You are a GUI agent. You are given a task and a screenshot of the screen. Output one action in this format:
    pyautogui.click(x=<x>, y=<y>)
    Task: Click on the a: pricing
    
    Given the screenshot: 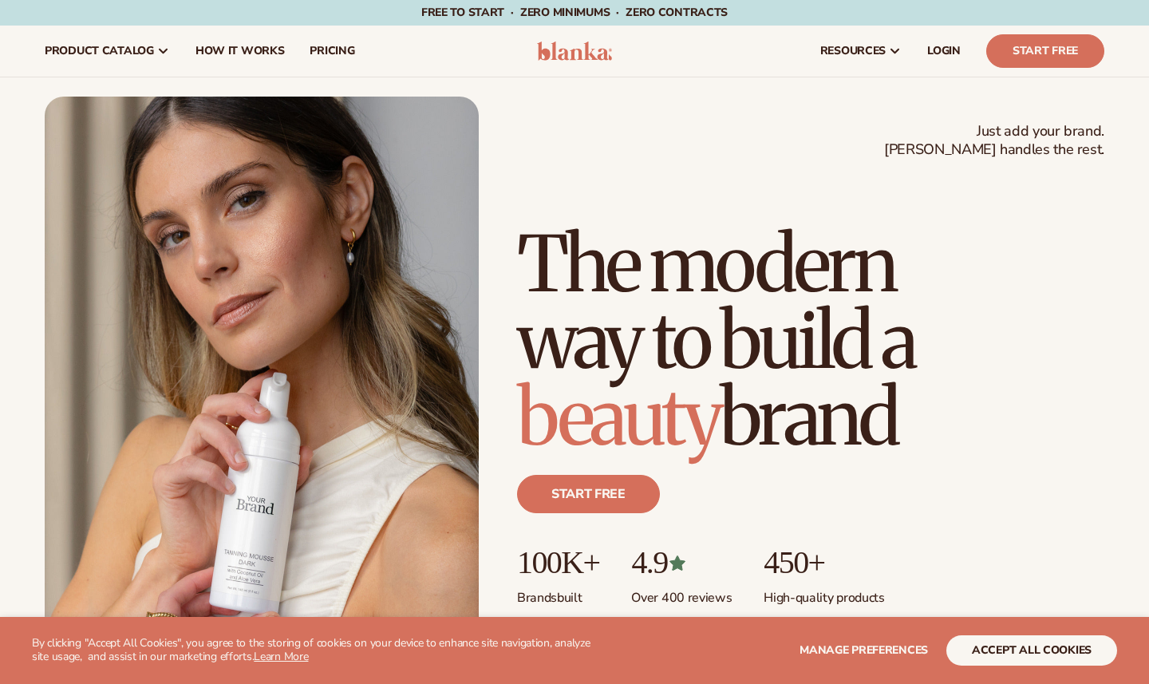 What is the action you would take?
    pyautogui.click(x=332, y=51)
    